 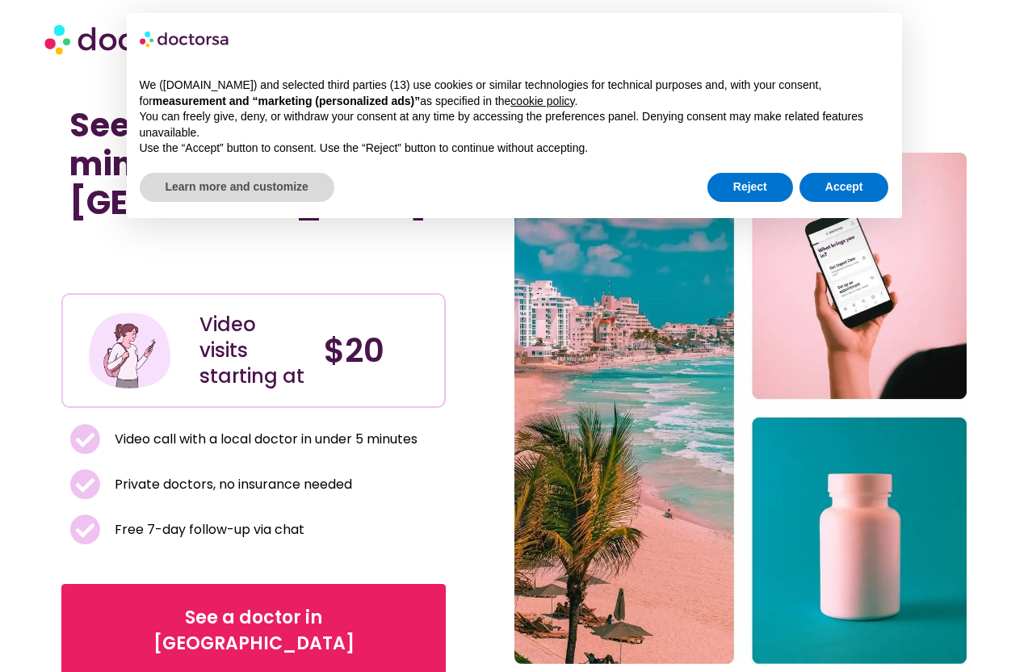 What do you see at coordinates (207, 530) in the screenshot?
I see `span: Free 7-day follow-up via chat` at bounding box center [207, 530].